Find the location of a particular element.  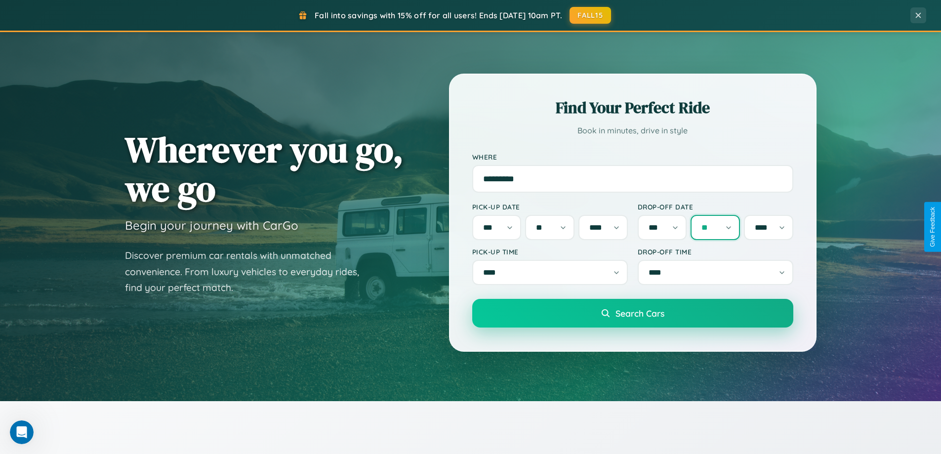

h3: Begin your journey with CarGo is located at coordinates (212, 225).